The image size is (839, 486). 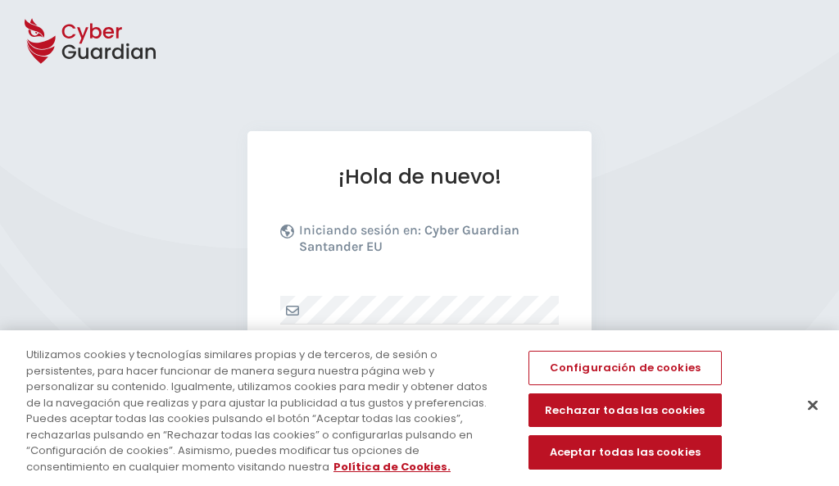 What do you see at coordinates (625, 452) in the screenshot?
I see `button: Aceptar todas las cookies` at bounding box center [625, 452].